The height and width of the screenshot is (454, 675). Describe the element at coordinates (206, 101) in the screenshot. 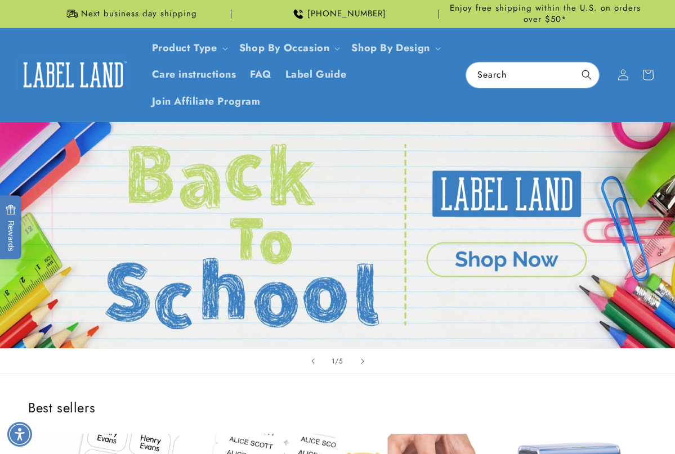

I see `a: Join Affiliate Program` at that location.